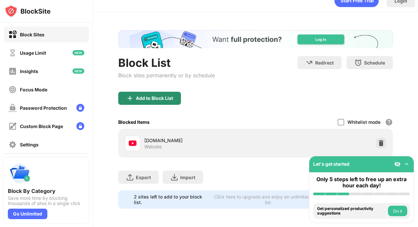 Image resolution: width=418 pixels, height=227 pixels. What do you see at coordinates (12, 71) in the screenshot?
I see `img: insights-off.svg` at bounding box center [12, 71].